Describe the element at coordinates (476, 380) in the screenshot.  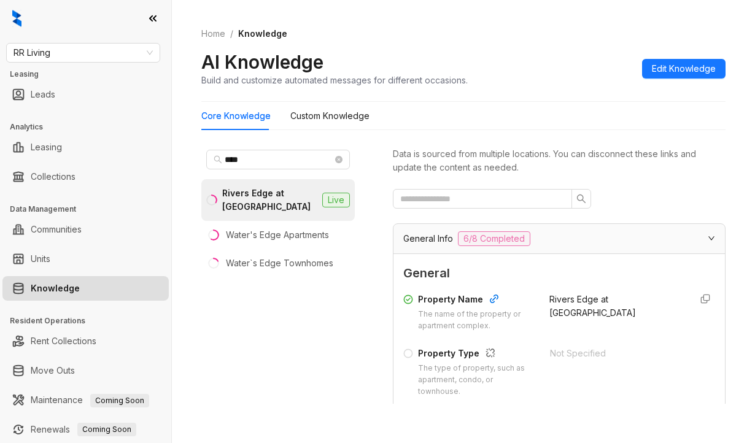
I see `div: The type of property, such as apartment, condo, or townhouse.` at that location.